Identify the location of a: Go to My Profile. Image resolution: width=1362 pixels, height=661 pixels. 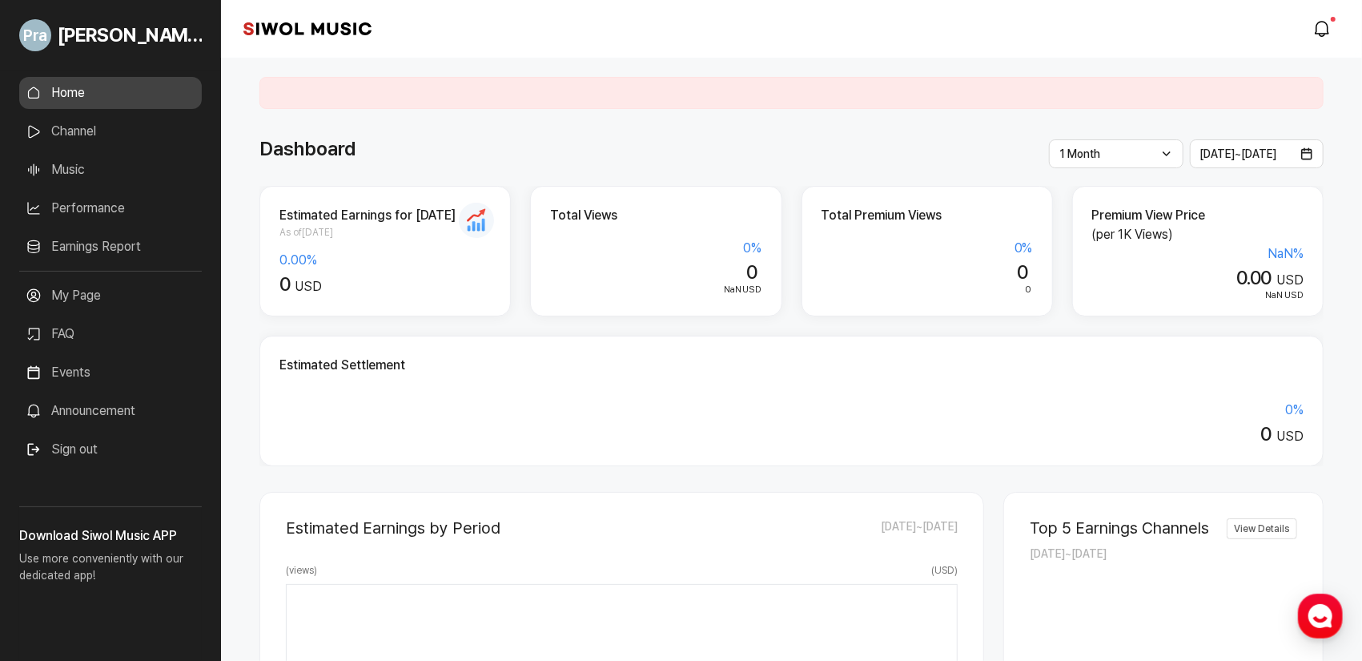
(111, 35).